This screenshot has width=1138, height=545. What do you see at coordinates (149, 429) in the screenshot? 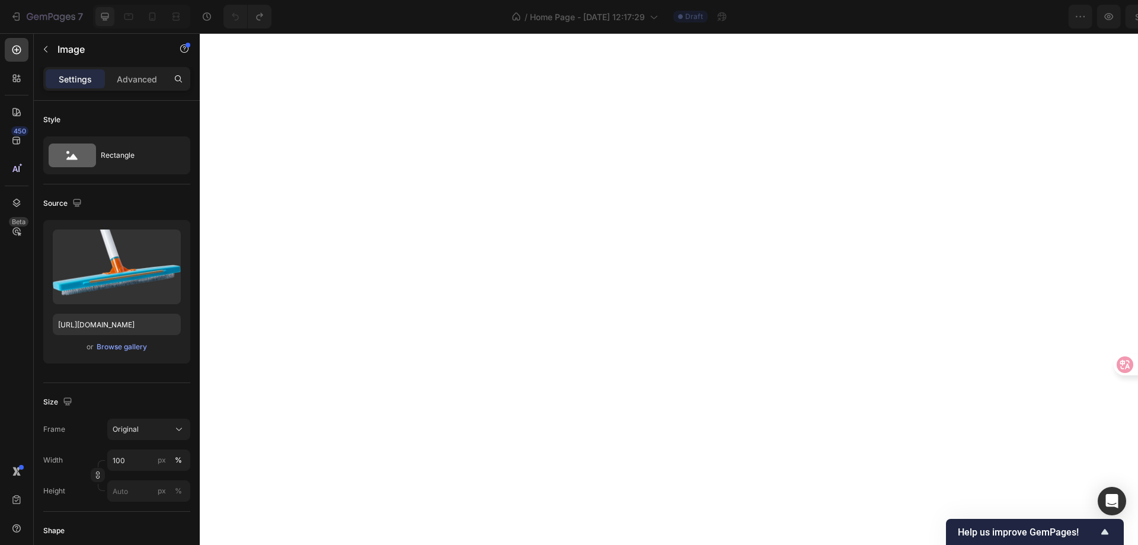
I see `button: Original` at bounding box center [149, 429].